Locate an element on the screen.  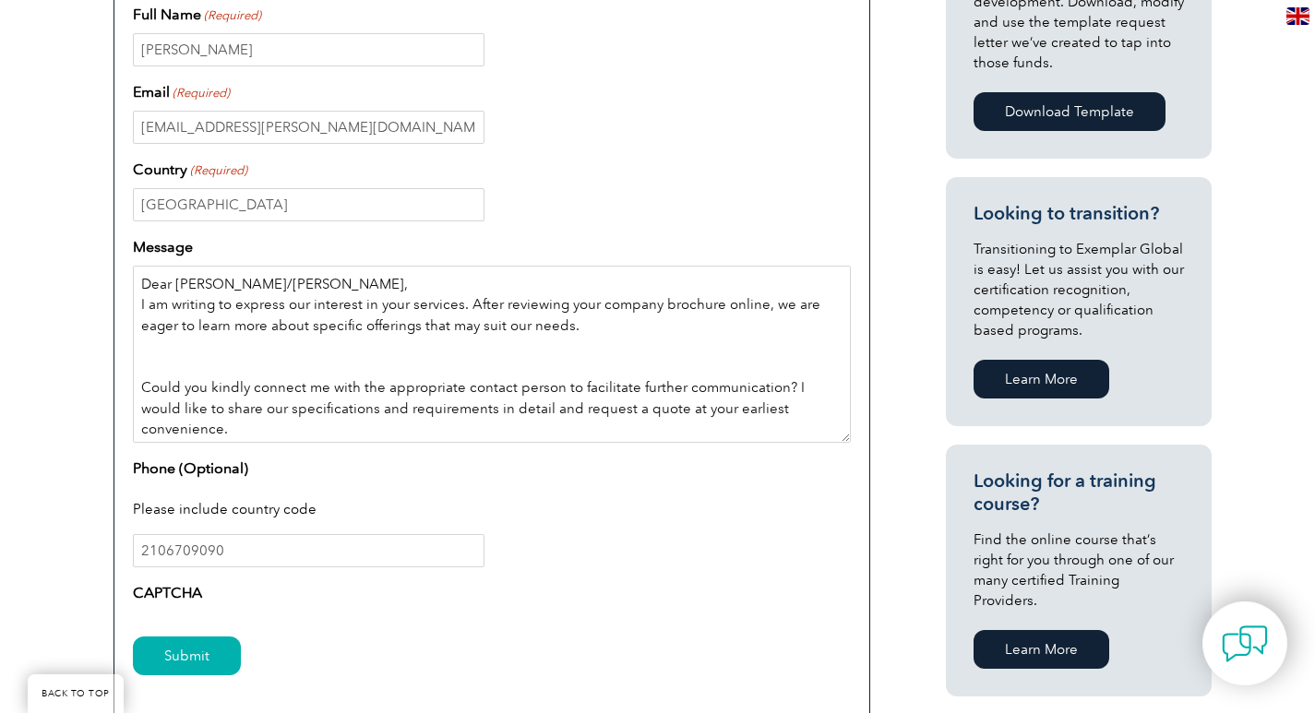
label: Phone (Optional) is located at coordinates (190, 469).